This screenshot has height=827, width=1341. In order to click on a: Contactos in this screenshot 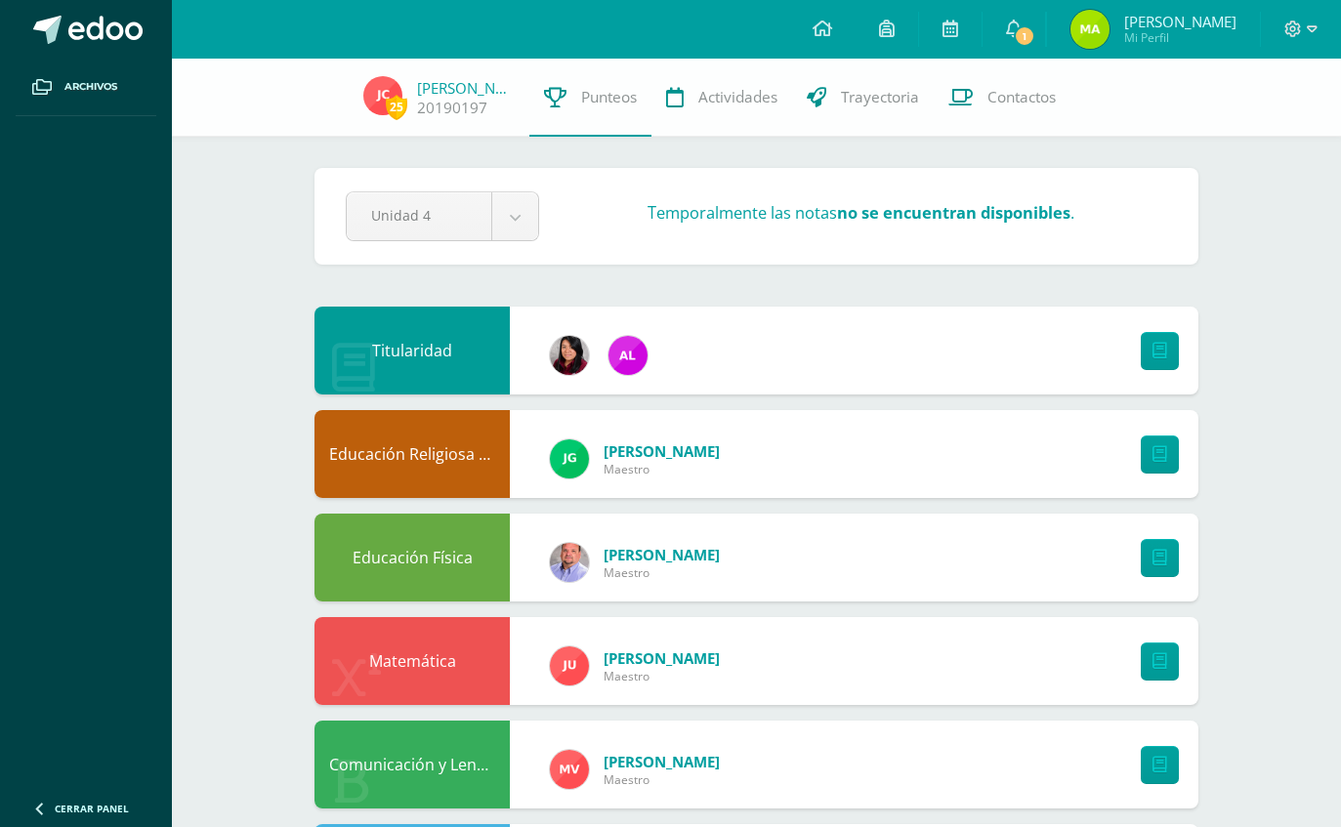, I will do `click(1002, 98)`.